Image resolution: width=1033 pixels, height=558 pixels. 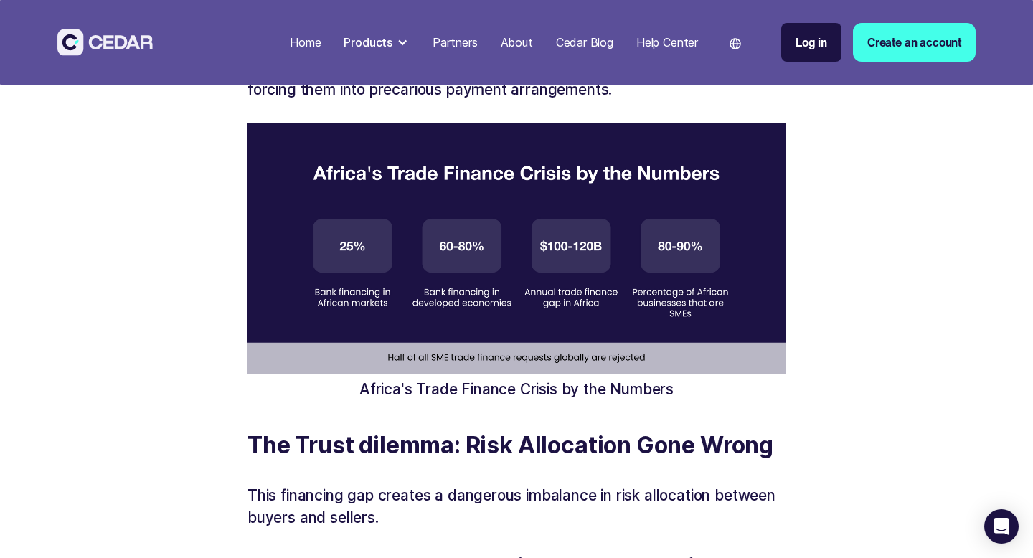 I want to click on div: Log in, so click(x=811, y=42).